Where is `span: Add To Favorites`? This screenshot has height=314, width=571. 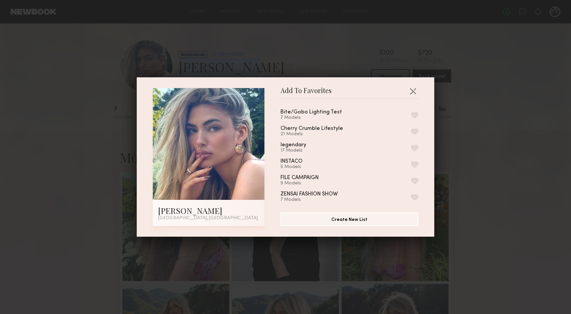
span: Add To Favorites is located at coordinates (306, 93).